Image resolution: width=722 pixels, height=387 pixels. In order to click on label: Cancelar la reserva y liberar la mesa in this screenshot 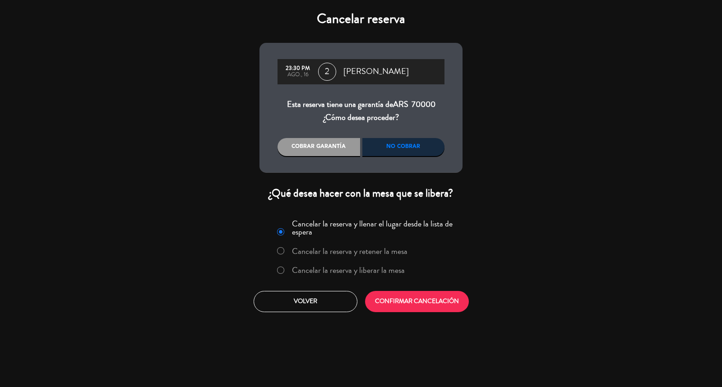, I will do `click(348, 270)`.